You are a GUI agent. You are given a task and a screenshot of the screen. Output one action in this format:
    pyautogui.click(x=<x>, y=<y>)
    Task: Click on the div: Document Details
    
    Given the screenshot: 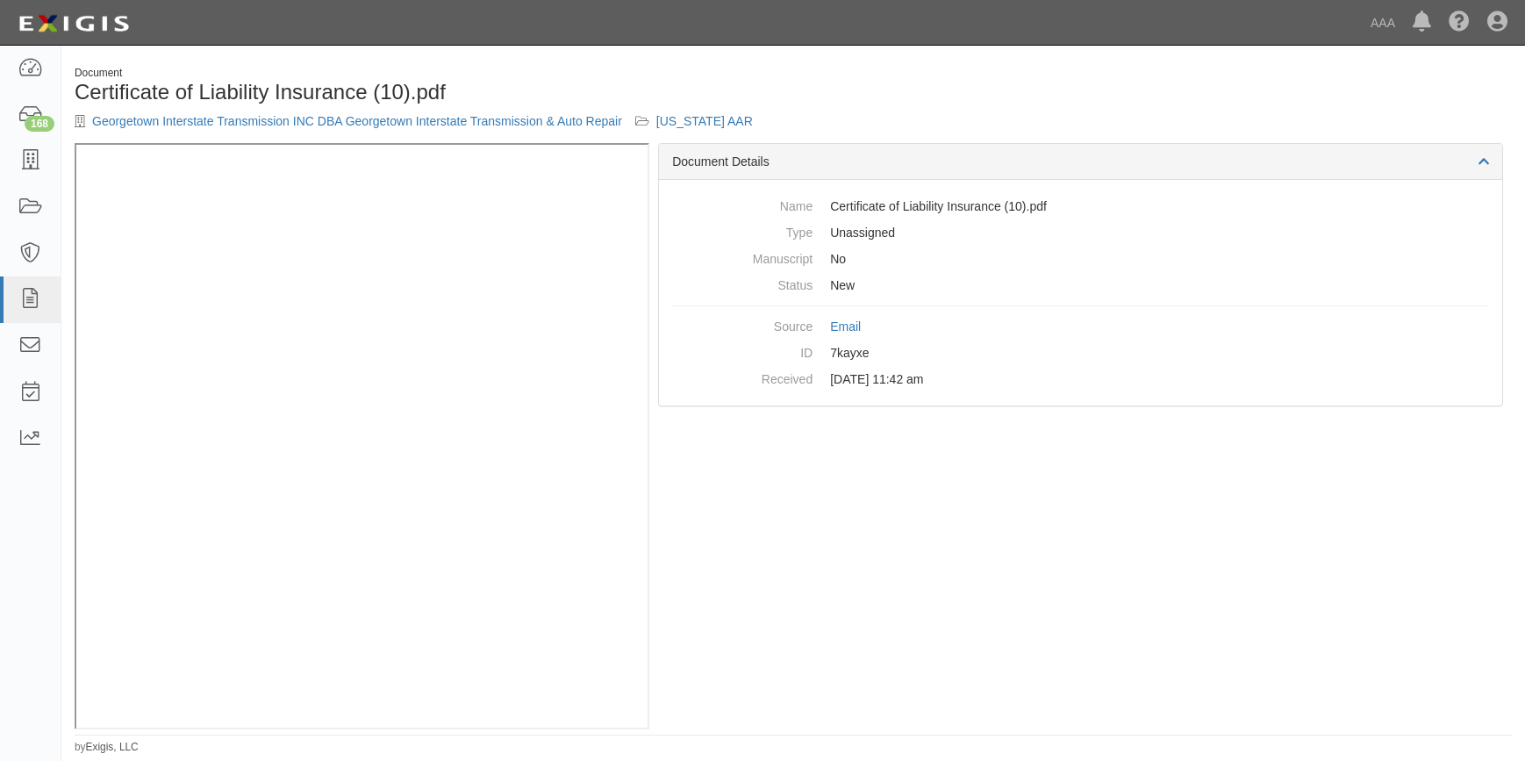 What is the action you would take?
    pyautogui.click(x=1080, y=161)
    